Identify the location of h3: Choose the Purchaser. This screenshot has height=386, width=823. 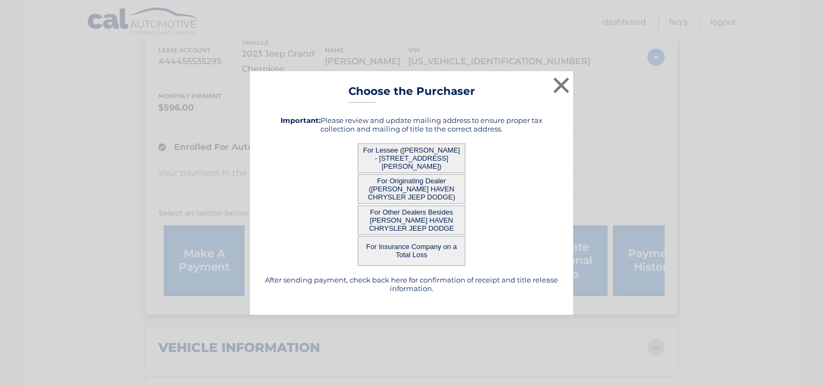
(412, 94).